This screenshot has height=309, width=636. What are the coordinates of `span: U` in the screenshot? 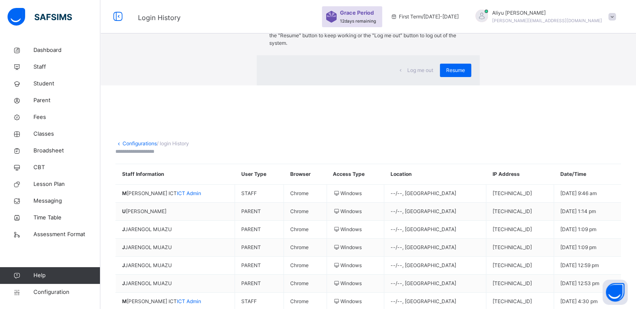 It's located at (124, 211).